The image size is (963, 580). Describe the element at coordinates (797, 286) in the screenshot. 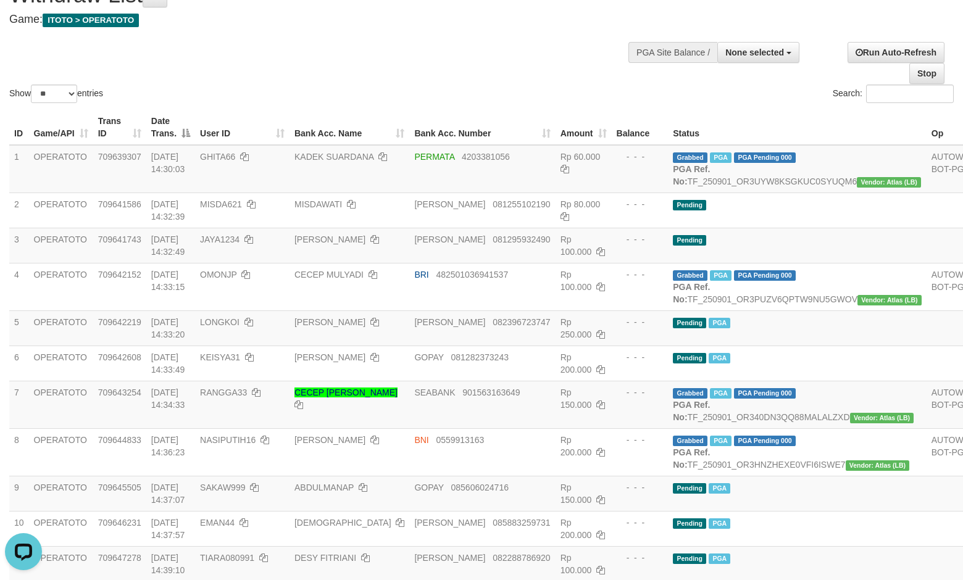

I see `td: TF_250901_OR3PUZV6QPTW9NU5GWOV` at that location.